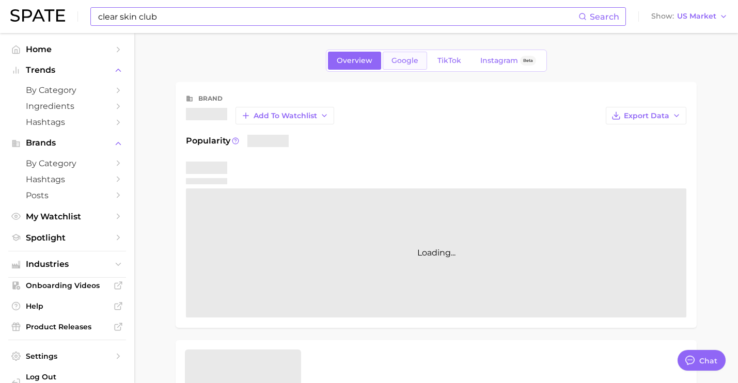  What do you see at coordinates (354, 60) in the screenshot?
I see `a: Overview` at bounding box center [354, 60].